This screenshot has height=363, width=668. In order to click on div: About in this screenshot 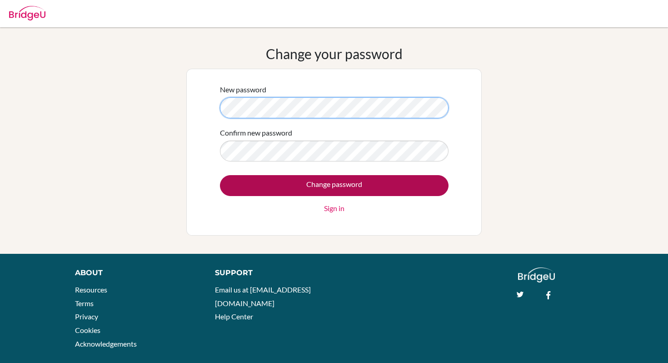, I will do `click(135, 273)`.